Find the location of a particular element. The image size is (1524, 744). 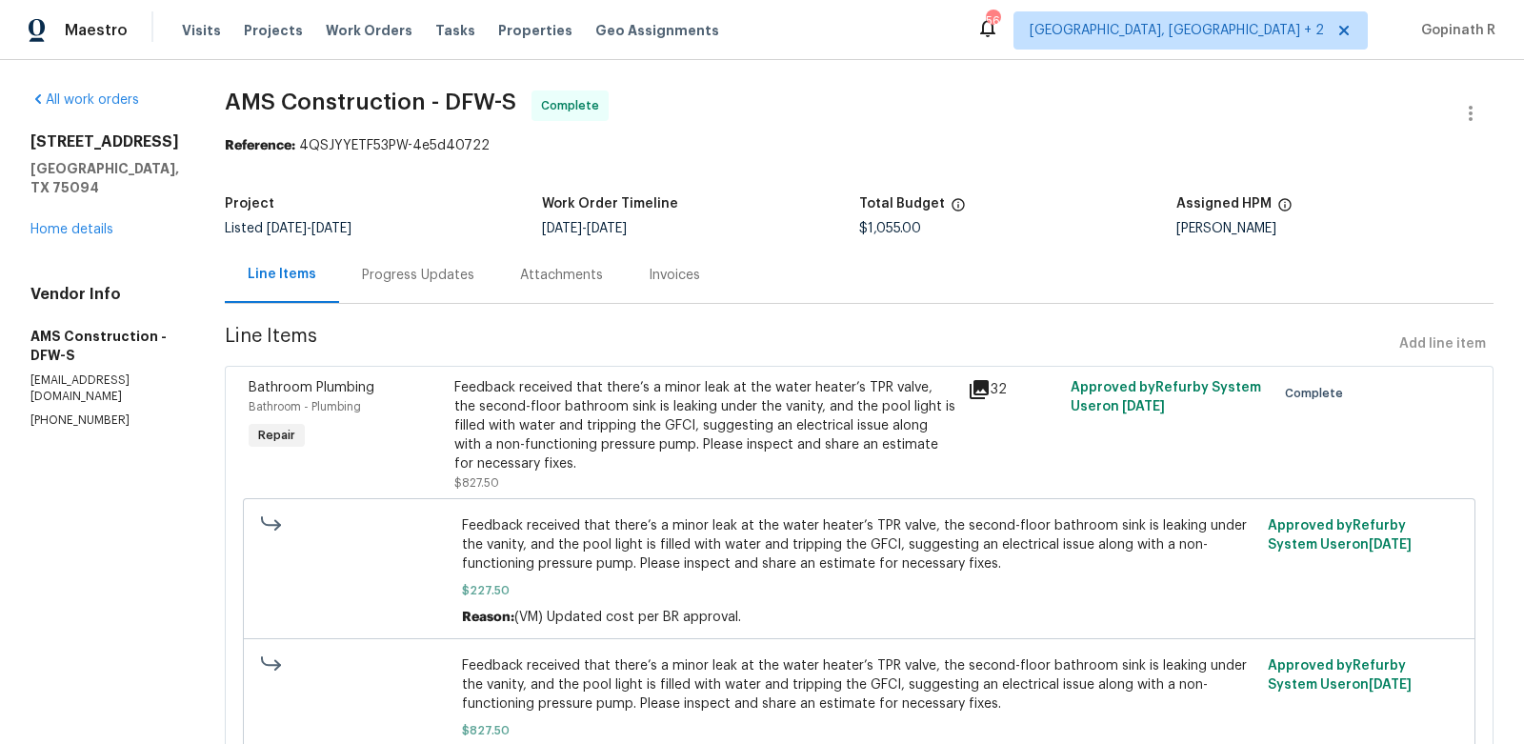

span: Listed is located at coordinates (288, 229).